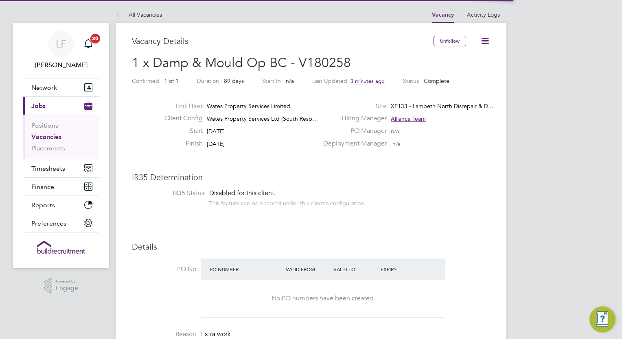 The image size is (622, 339). I want to click on span: Timesheets, so click(48, 168).